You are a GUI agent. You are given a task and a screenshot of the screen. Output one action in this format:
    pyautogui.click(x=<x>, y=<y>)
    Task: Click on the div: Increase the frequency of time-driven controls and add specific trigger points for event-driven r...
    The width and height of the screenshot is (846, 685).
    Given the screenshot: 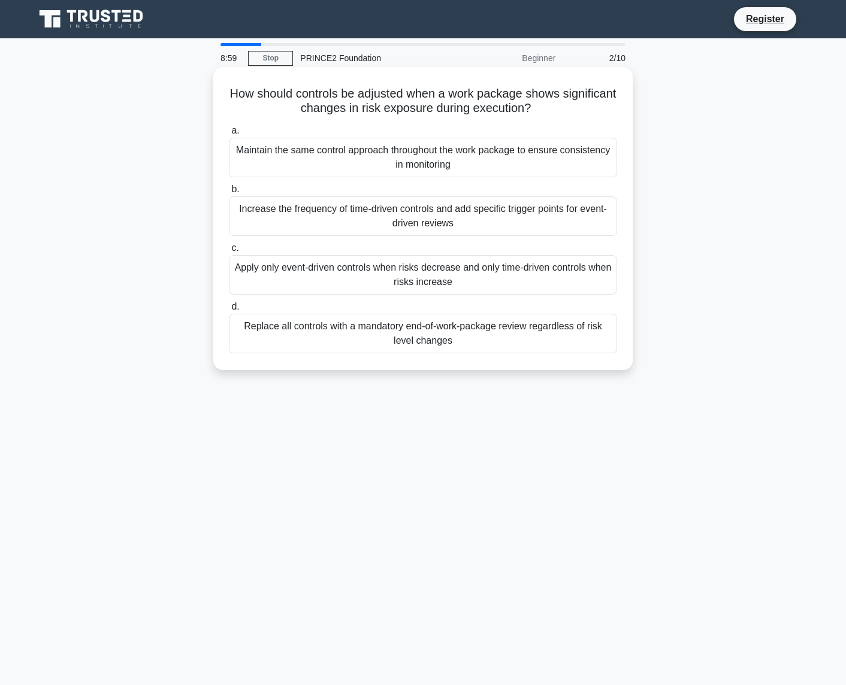 What is the action you would take?
    pyautogui.click(x=423, y=216)
    